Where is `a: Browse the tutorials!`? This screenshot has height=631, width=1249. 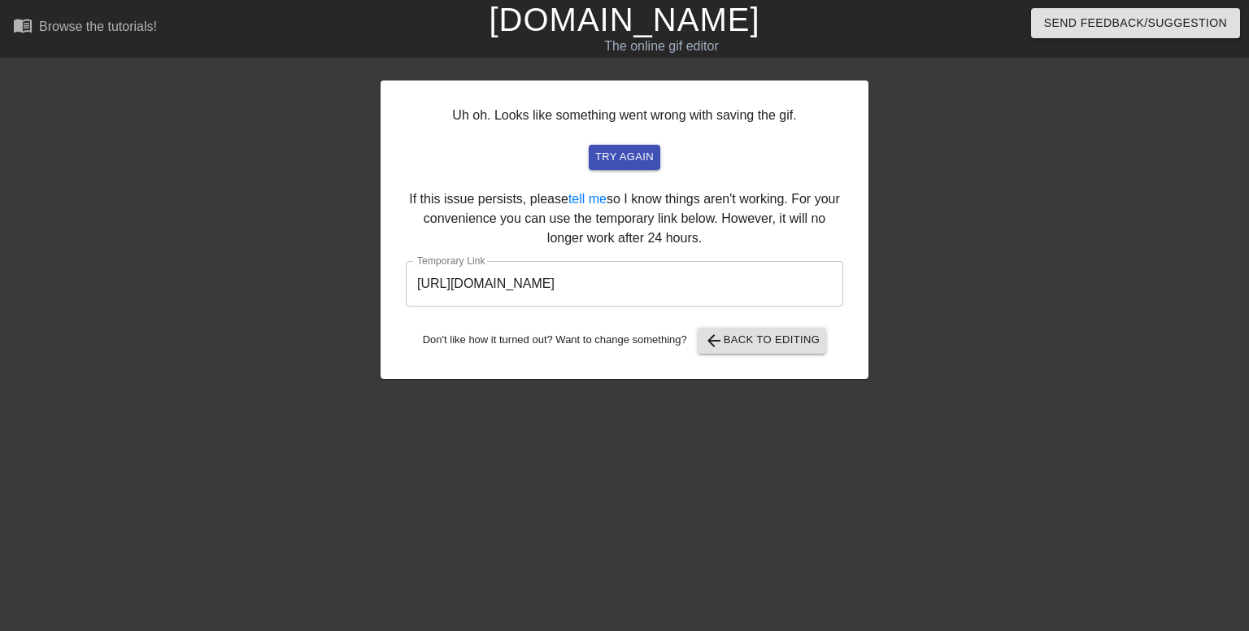 a: Browse the tutorials! is located at coordinates (85, 28).